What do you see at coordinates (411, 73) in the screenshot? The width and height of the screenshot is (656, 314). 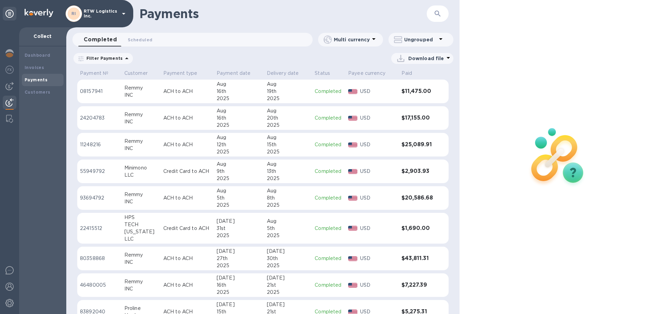 I see `span: Paid` at bounding box center [411, 73].